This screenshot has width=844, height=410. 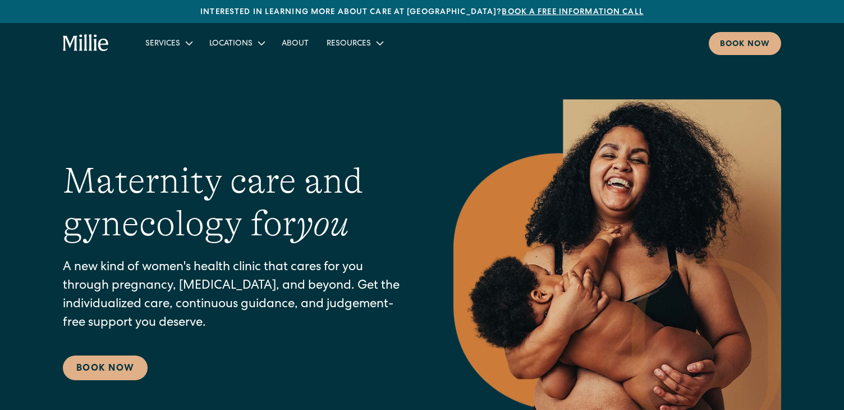 What do you see at coordinates (295, 43) in the screenshot?
I see `a: About` at bounding box center [295, 43].